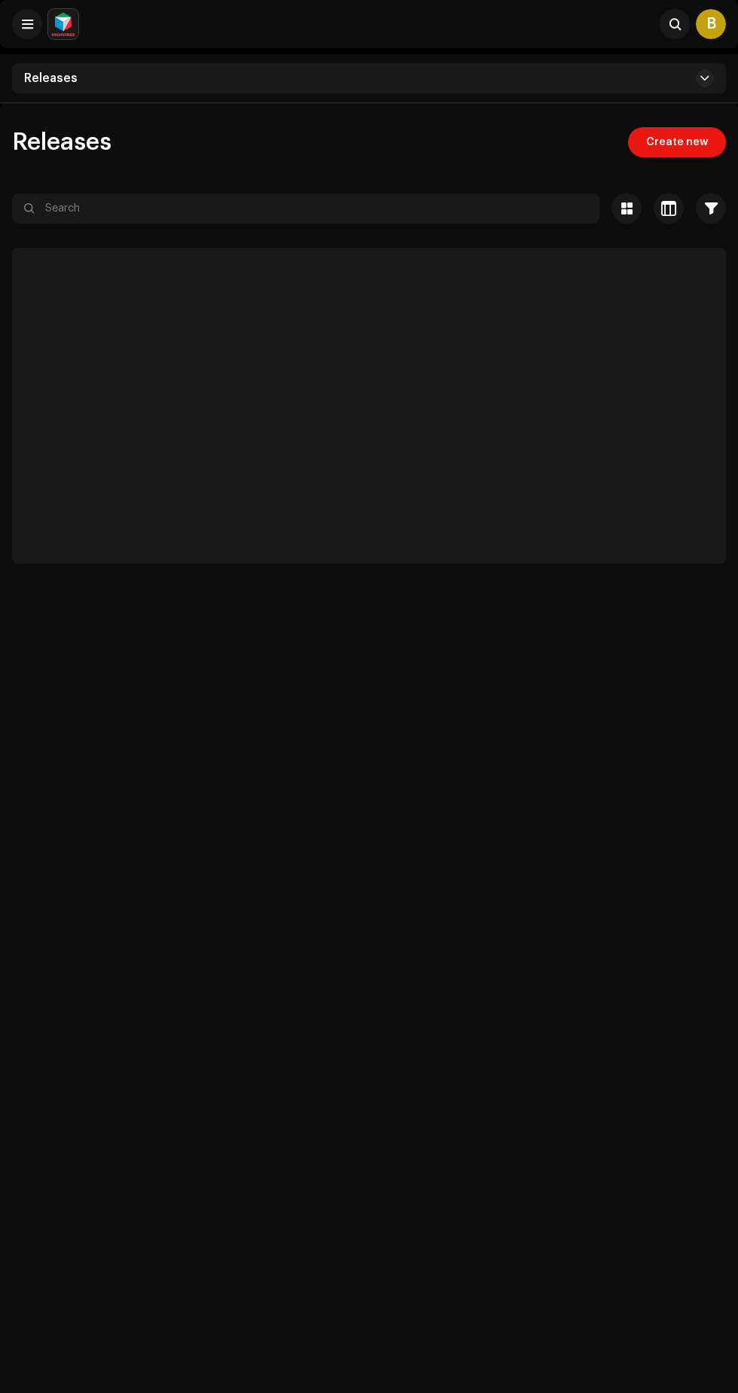 The image size is (738, 1393). I want to click on div: B, so click(711, 24).